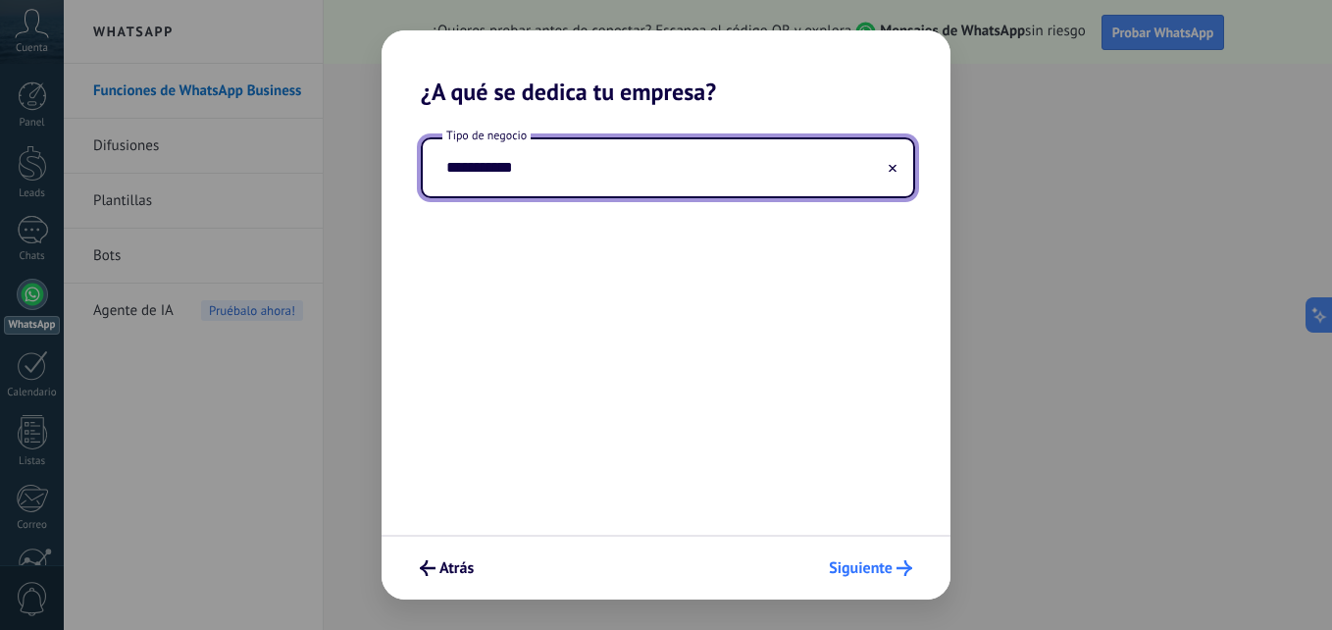  I want to click on button: Siguiente, so click(870, 568).